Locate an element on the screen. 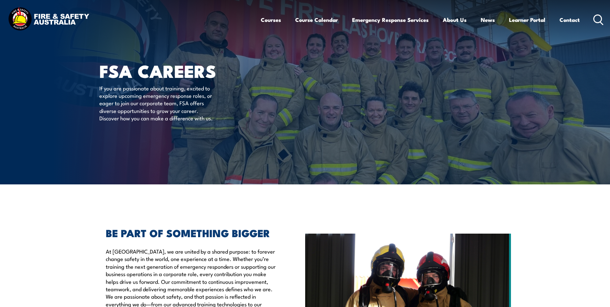  a: Course Calendar is located at coordinates (316, 20).